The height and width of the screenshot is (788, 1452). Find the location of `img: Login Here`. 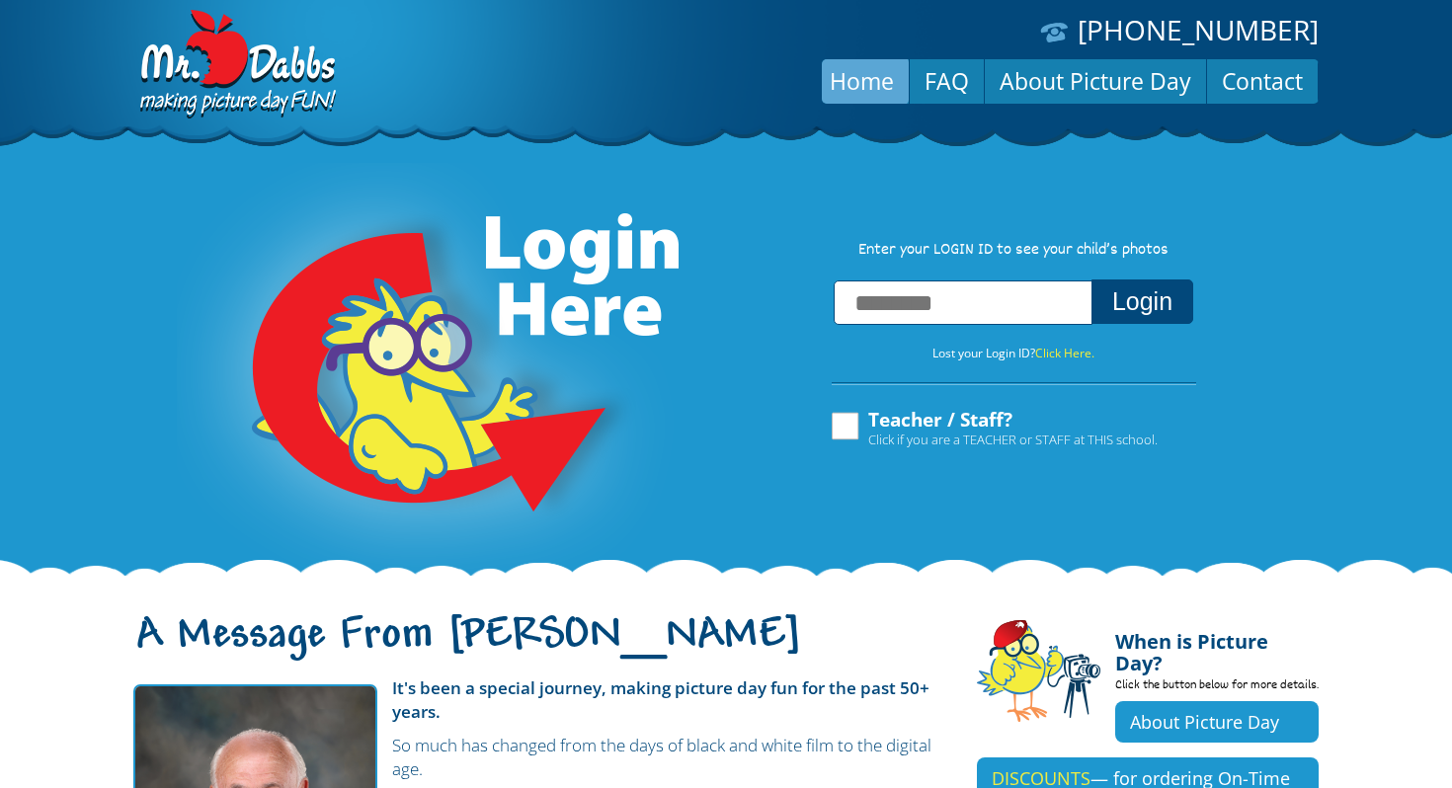

img: Login Here is located at coordinates (430, 370).